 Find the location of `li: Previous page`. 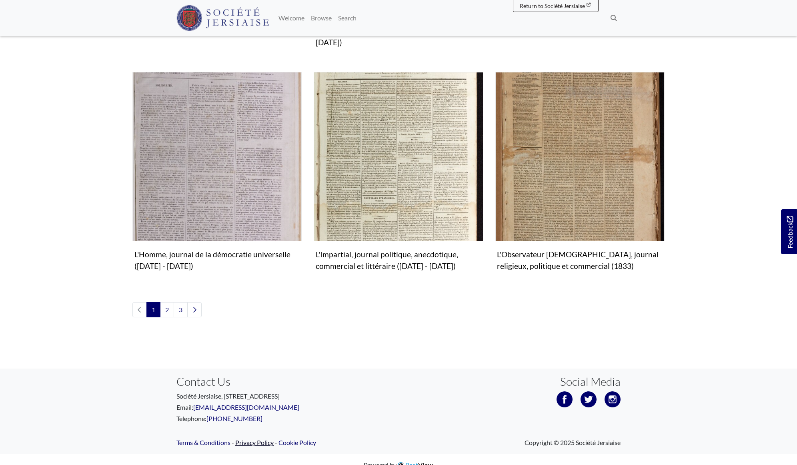

li: Previous page is located at coordinates (140, 310).